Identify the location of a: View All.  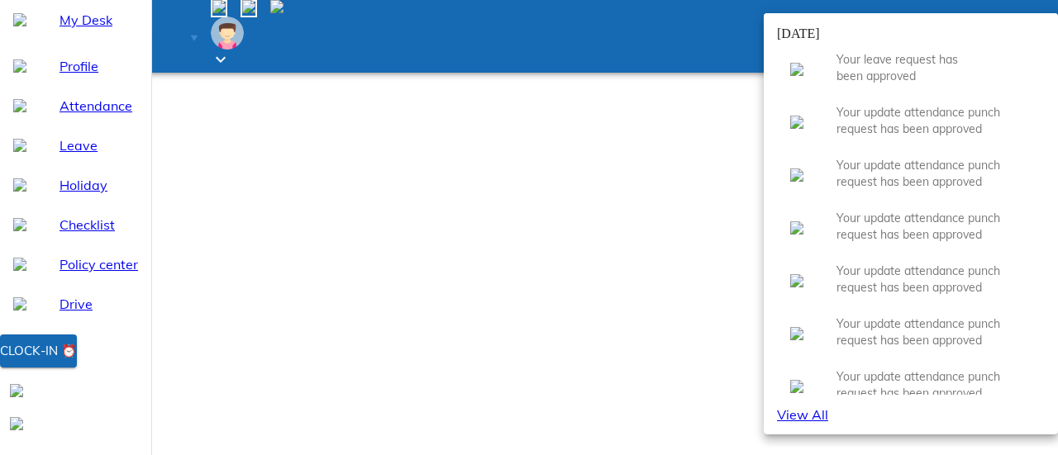
(802, 415).